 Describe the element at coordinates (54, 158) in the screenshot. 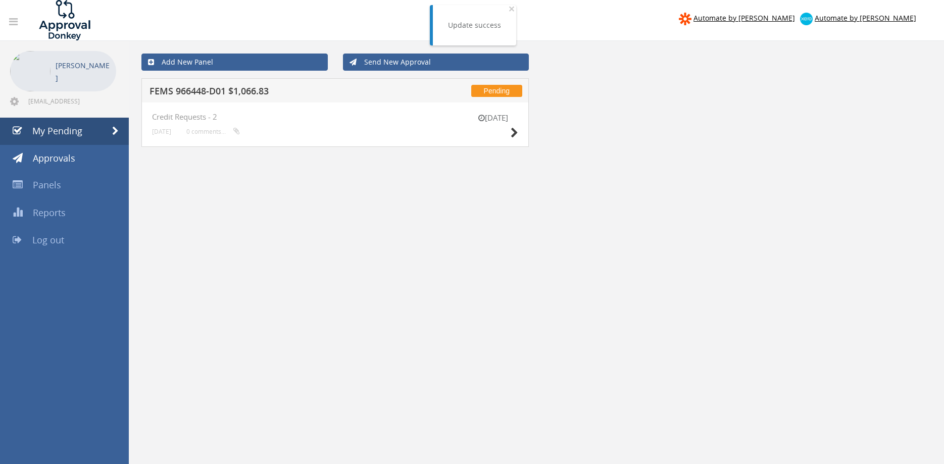

I see `span: Approvals` at that location.